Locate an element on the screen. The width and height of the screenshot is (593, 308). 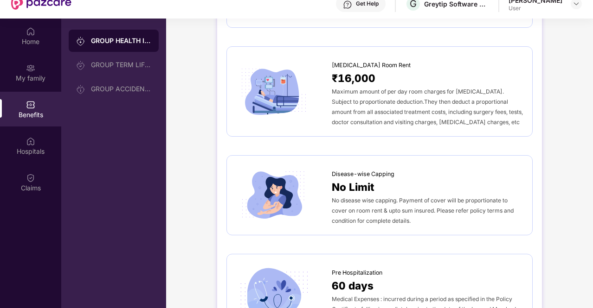
div: GROUP ACCIDENTAL INSURANCE is located at coordinates (121, 89).